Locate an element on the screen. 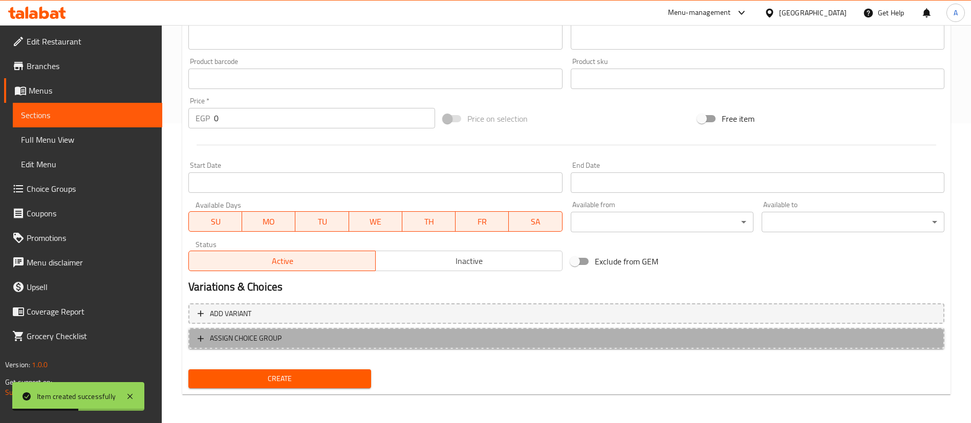 The height and width of the screenshot is (423, 971). span: Add variant is located at coordinates (230, 314).